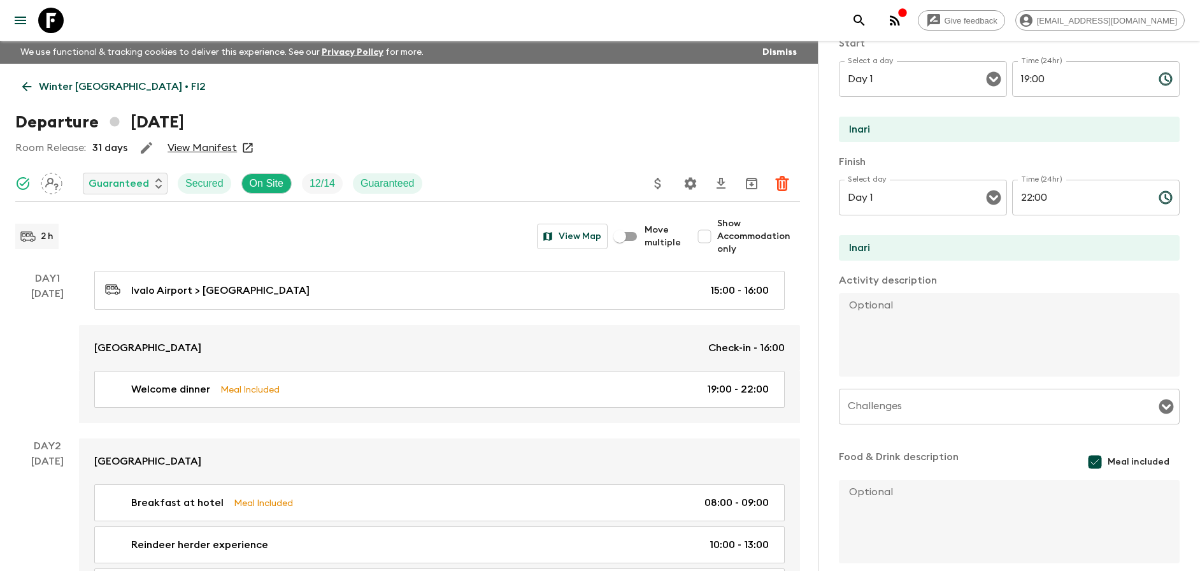 This screenshot has width=1200, height=571. What do you see at coordinates (782, 183) in the screenshot?
I see `button: Delete` at bounding box center [782, 183].